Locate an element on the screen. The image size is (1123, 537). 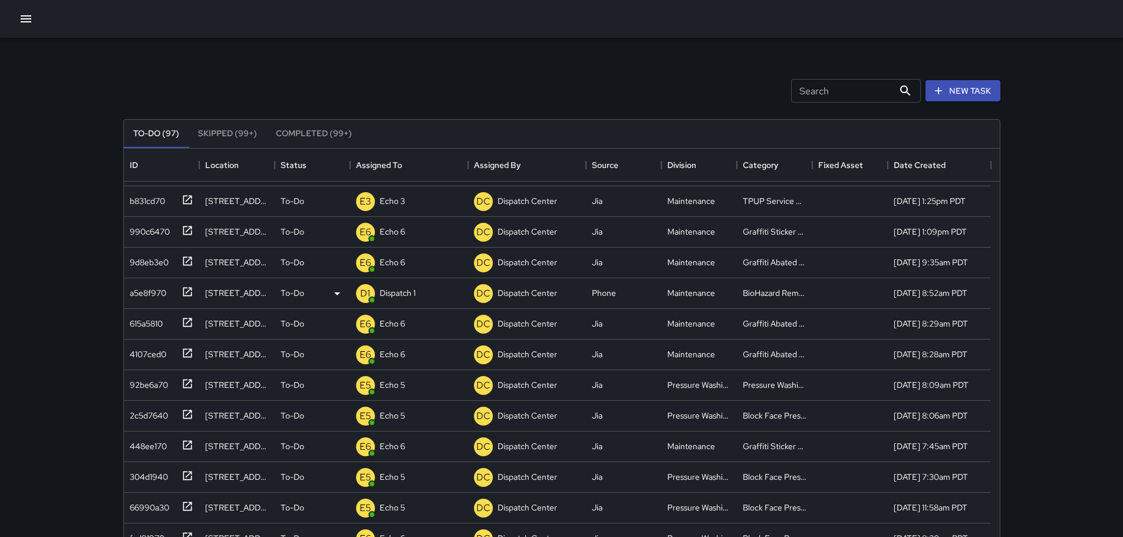
div: 386 14th Street is located at coordinates (237, 293).